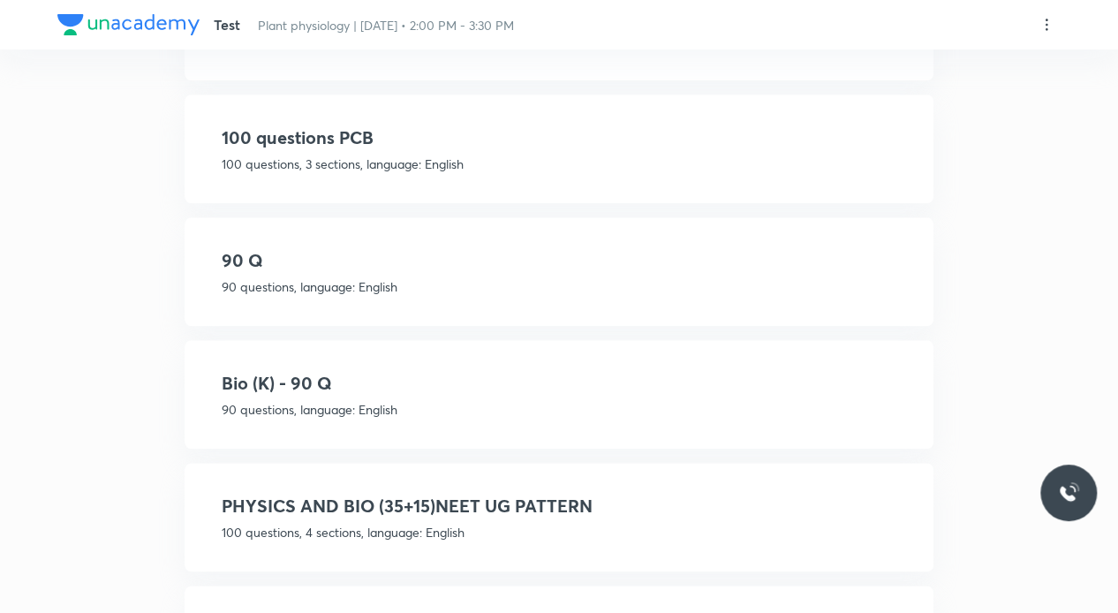 The height and width of the screenshot is (613, 1118). What do you see at coordinates (227, 24) in the screenshot?
I see `span: Test` at bounding box center [227, 24].